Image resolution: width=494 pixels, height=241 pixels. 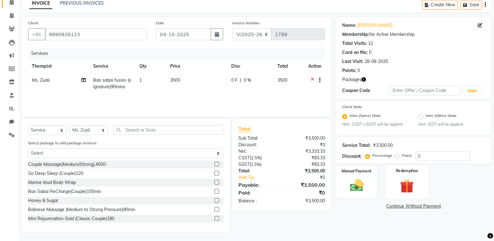 What do you see at coordinates (353, 61) in the screenshot?
I see `div: Last Visit:` at bounding box center [353, 61].